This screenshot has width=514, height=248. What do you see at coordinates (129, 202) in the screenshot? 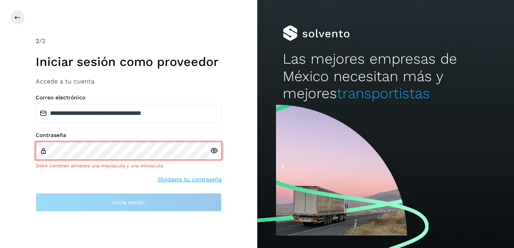
I see `button: Inicia sesión` at bounding box center [129, 202].